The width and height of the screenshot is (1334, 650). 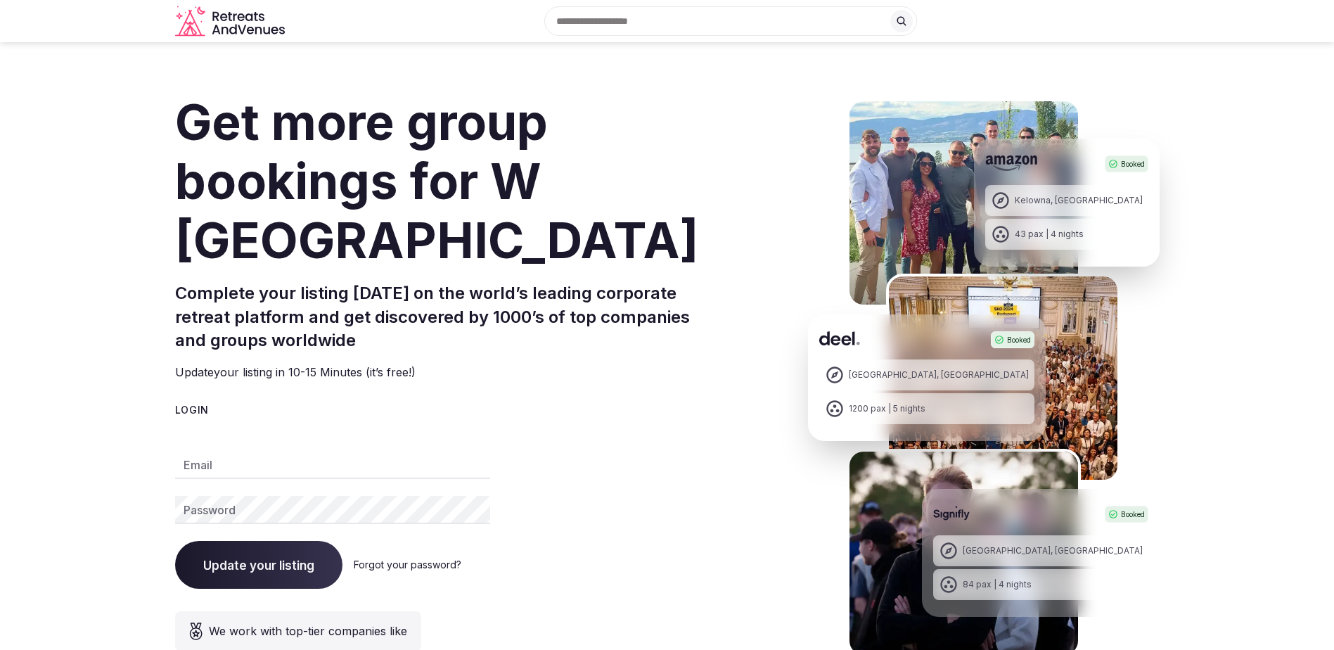 What do you see at coordinates (259, 565) in the screenshot?
I see `button: Update your listing` at bounding box center [259, 565].